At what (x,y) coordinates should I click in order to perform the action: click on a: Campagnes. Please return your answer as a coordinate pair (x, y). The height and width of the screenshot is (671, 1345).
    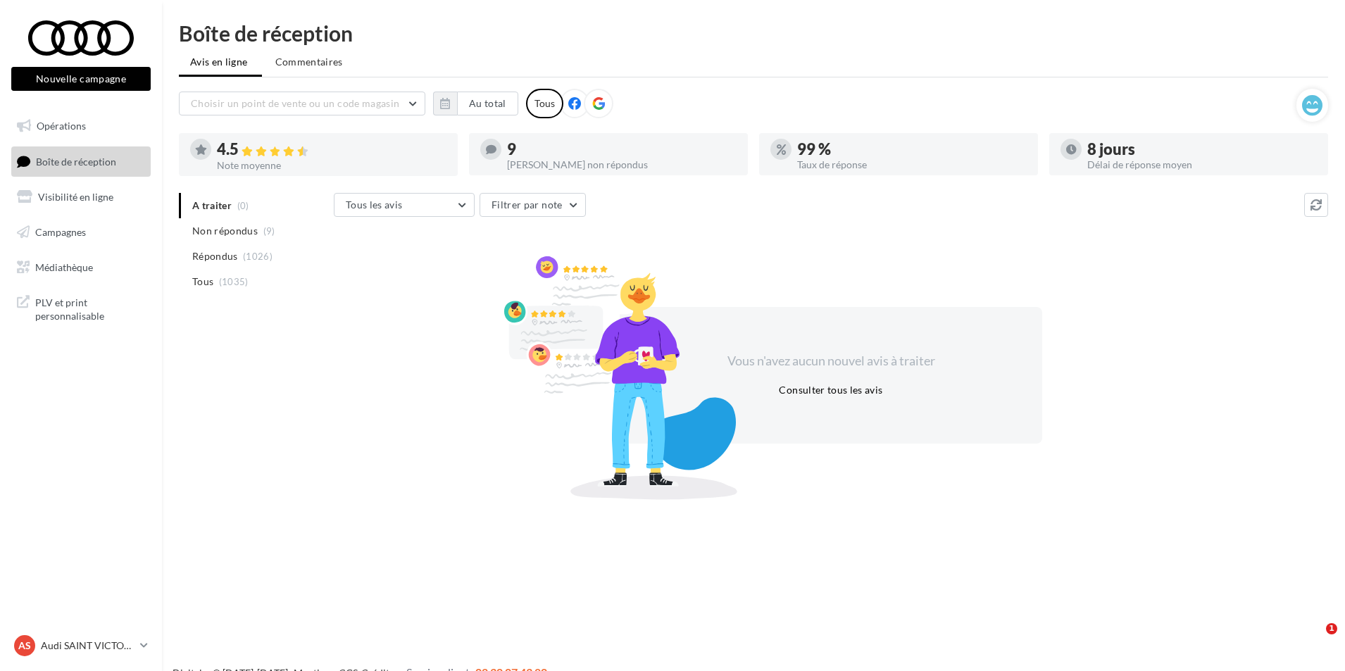
    Looking at the image, I should click on (81, 232).